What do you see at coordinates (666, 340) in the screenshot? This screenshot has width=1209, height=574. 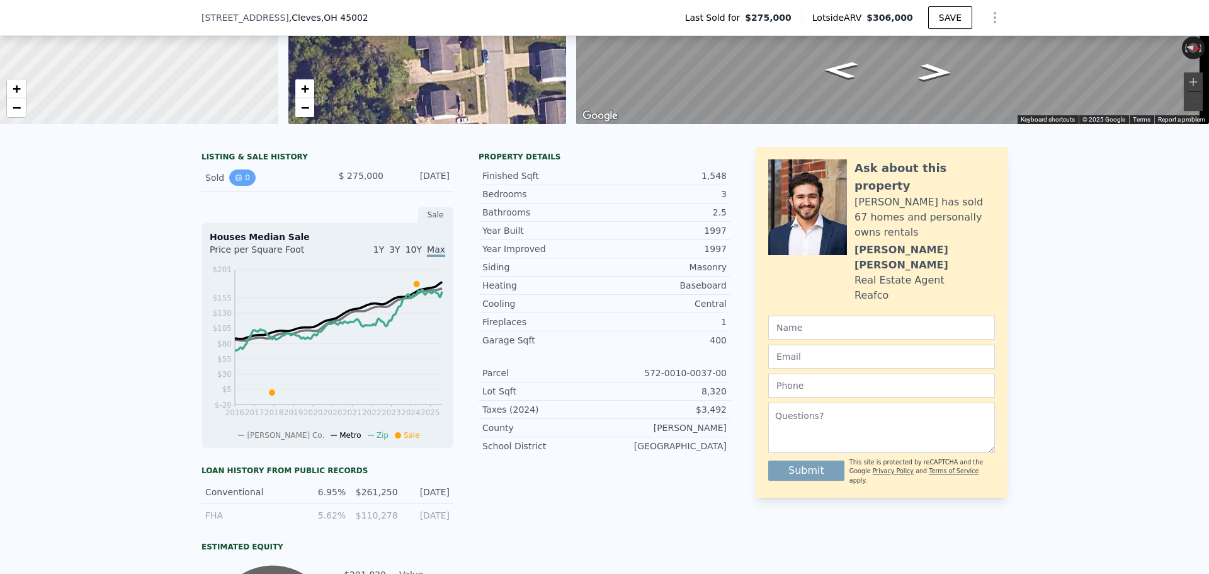 I see `div: 400` at bounding box center [666, 340].